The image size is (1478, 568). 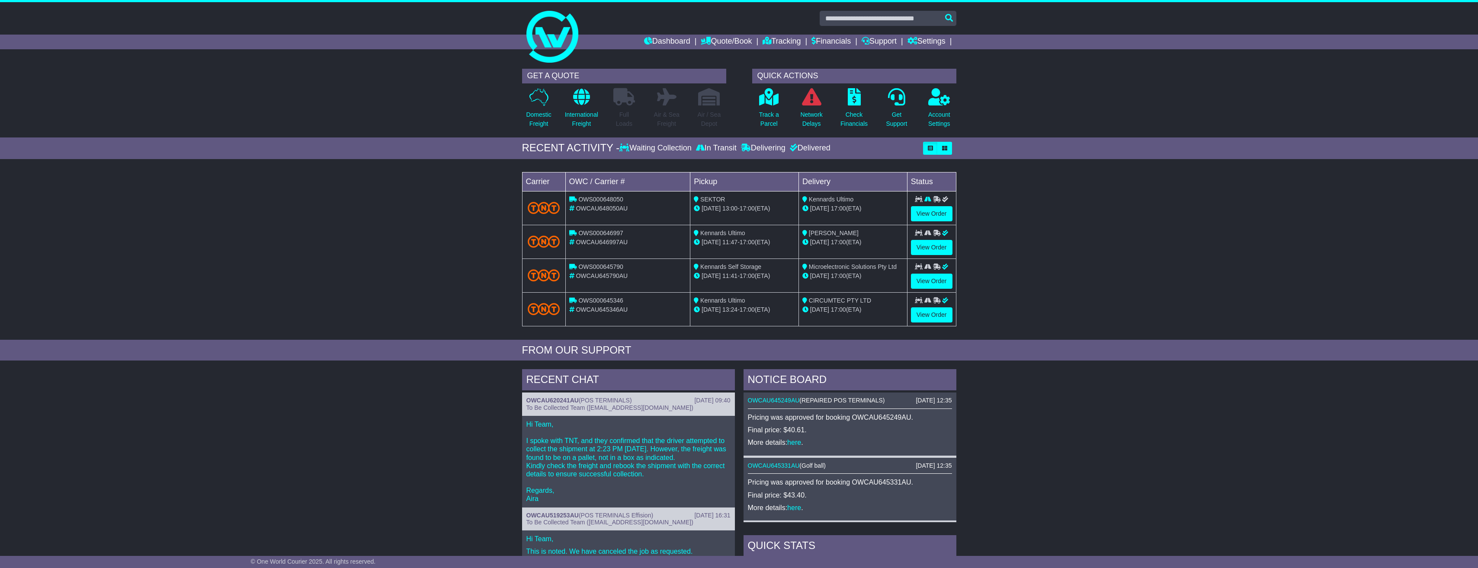 What do you see at coordinates (763, 148) in the screenshot?
I see `div: Delivering` at bounding box center [763, 148].